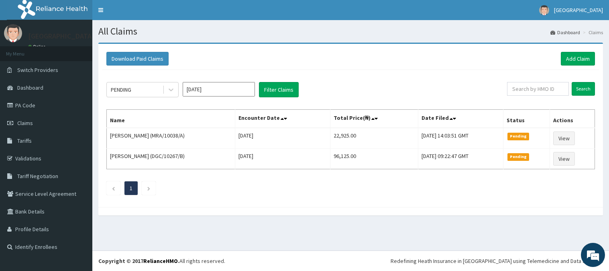  What do you see at coordinates (38, 47) in the screenshot?
I see `a: Online` at bounding box center [38, 47].